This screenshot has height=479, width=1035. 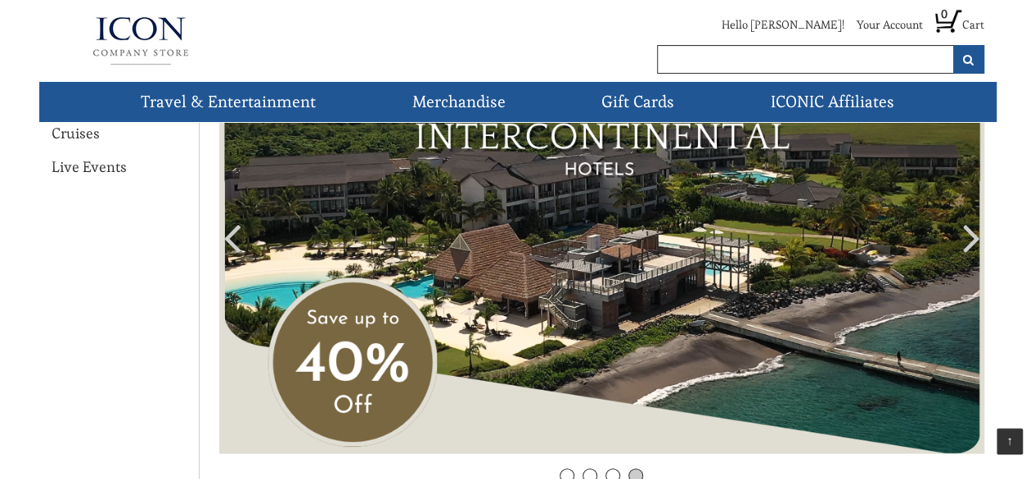 What do you see at coordinates (459, 101) in the screenshot?
I see `a: Merchandise` at bounding box center [459, 101].